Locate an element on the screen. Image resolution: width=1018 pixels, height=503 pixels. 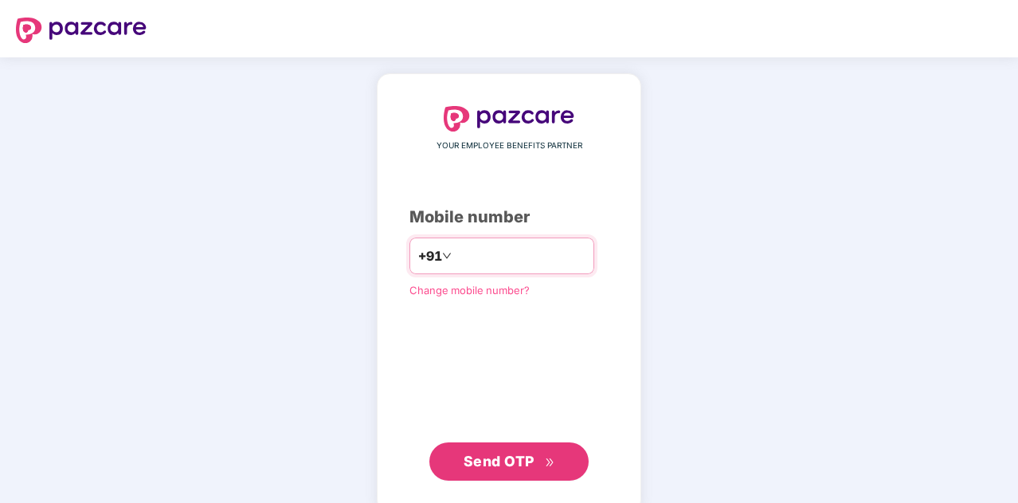
button: Send OTPdouble-right is located at coordinates (509, 461).